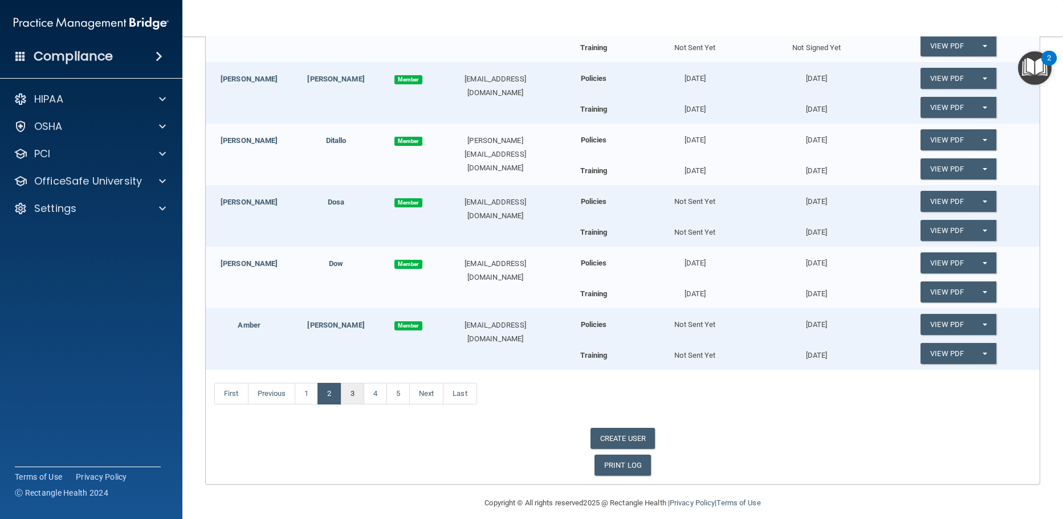 This screenshot has width=1063, height=519. Describe the element at coordinates (336, 140) in the screenshot. I see `a: Ditallo` at that location.